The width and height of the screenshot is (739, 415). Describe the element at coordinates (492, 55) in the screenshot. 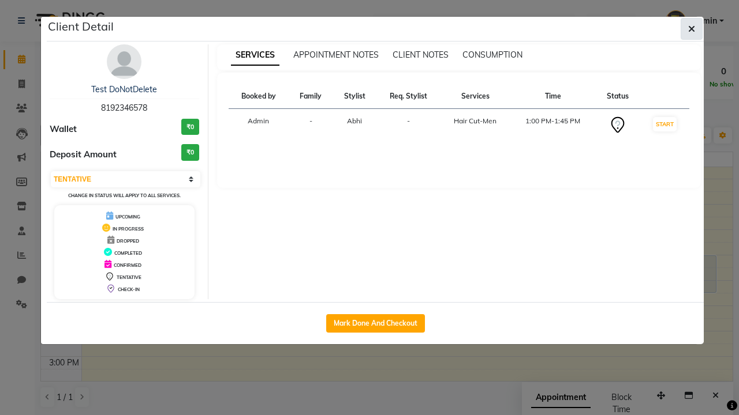

I see `span: CONSUMPTION` at that location.